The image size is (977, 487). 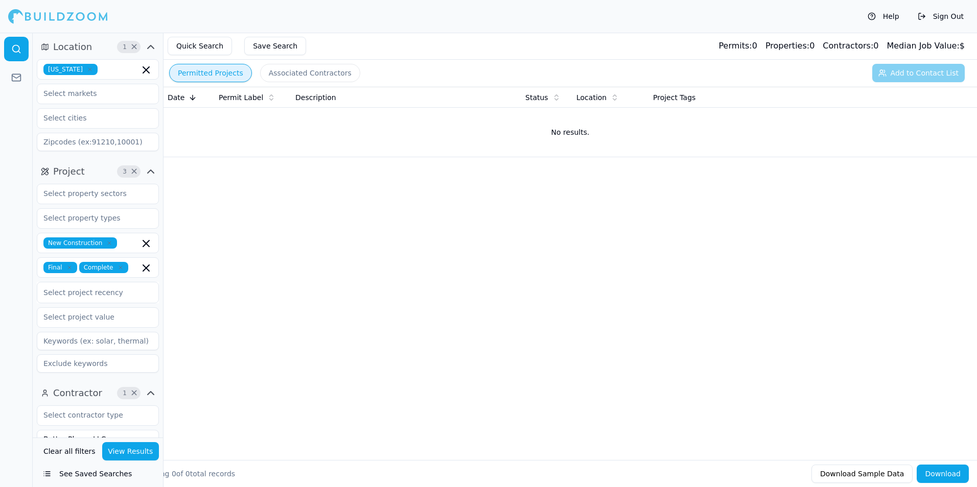 I want to click on span: Contractor, so click(x=78, y=393).